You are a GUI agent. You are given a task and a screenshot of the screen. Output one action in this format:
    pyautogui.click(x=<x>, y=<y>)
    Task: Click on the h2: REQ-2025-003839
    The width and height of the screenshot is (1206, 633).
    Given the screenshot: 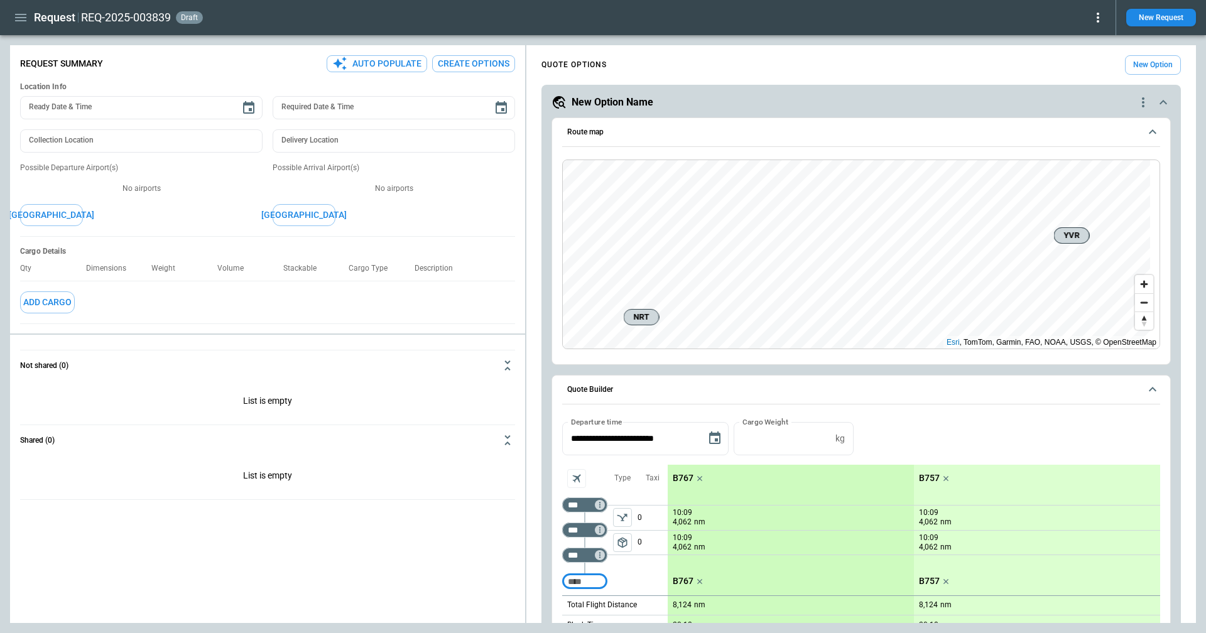 What is the action you would take?
    pyautogui.click(x=126, y=18)
    